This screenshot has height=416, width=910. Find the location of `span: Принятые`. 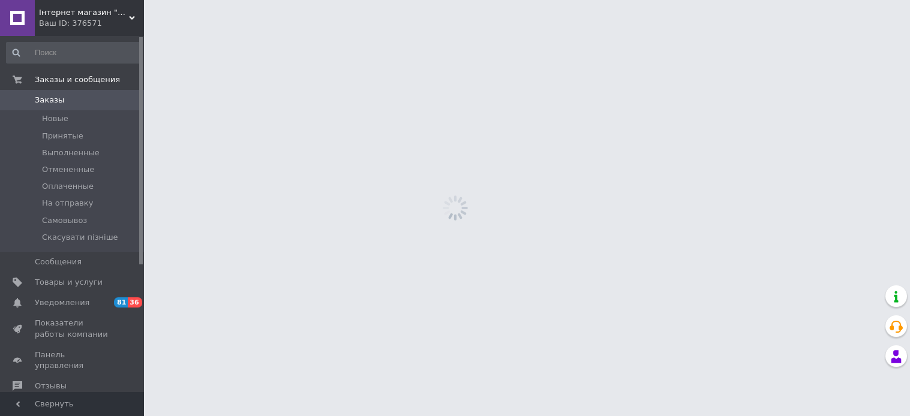

span: Принятые is located at coordinates (62, 136).